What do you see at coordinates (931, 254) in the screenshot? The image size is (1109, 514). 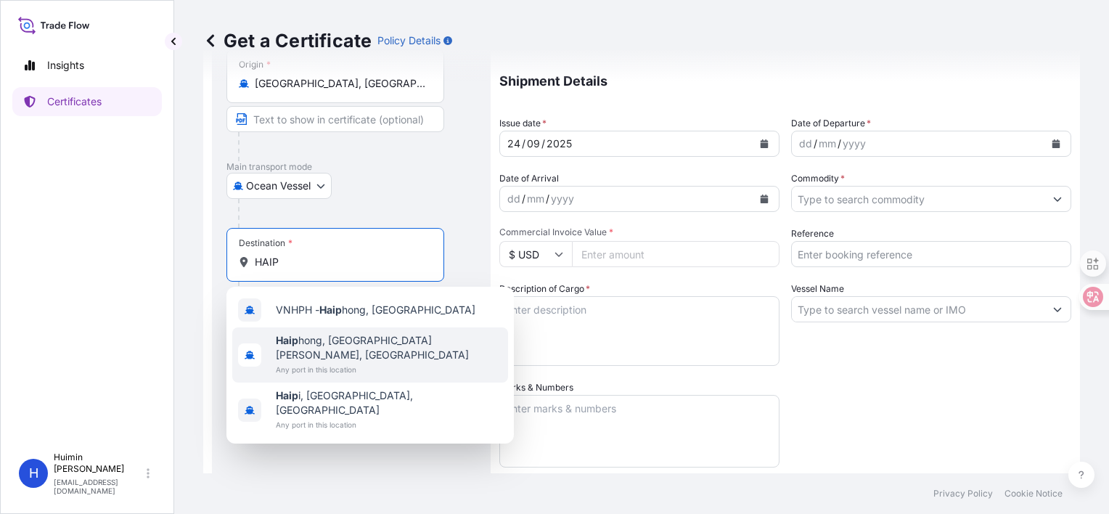 I see `input: Enter booking reference` at bounding box center [931, 254].